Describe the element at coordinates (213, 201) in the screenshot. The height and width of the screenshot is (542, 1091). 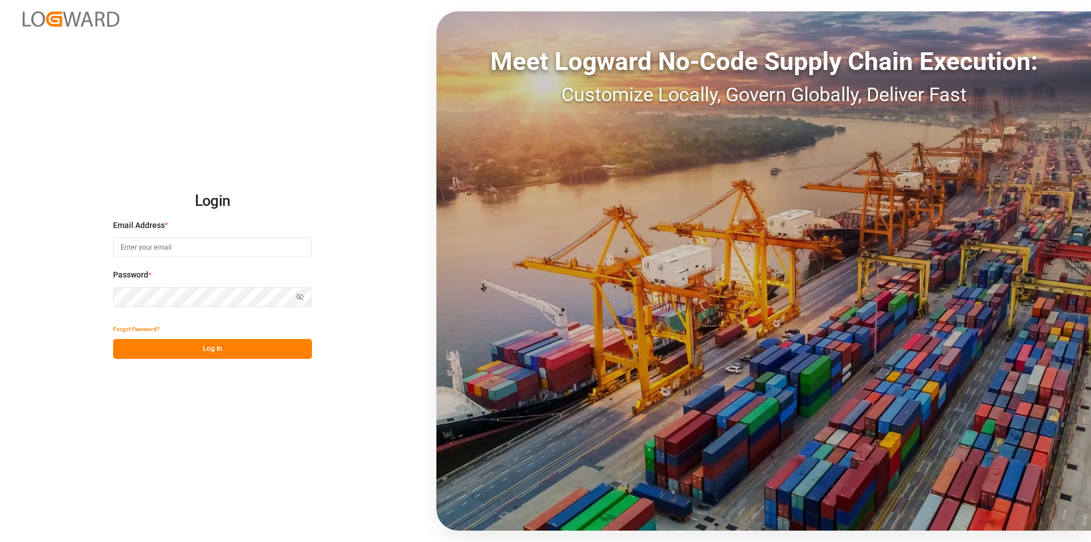
I see `h2: Login` at that location.